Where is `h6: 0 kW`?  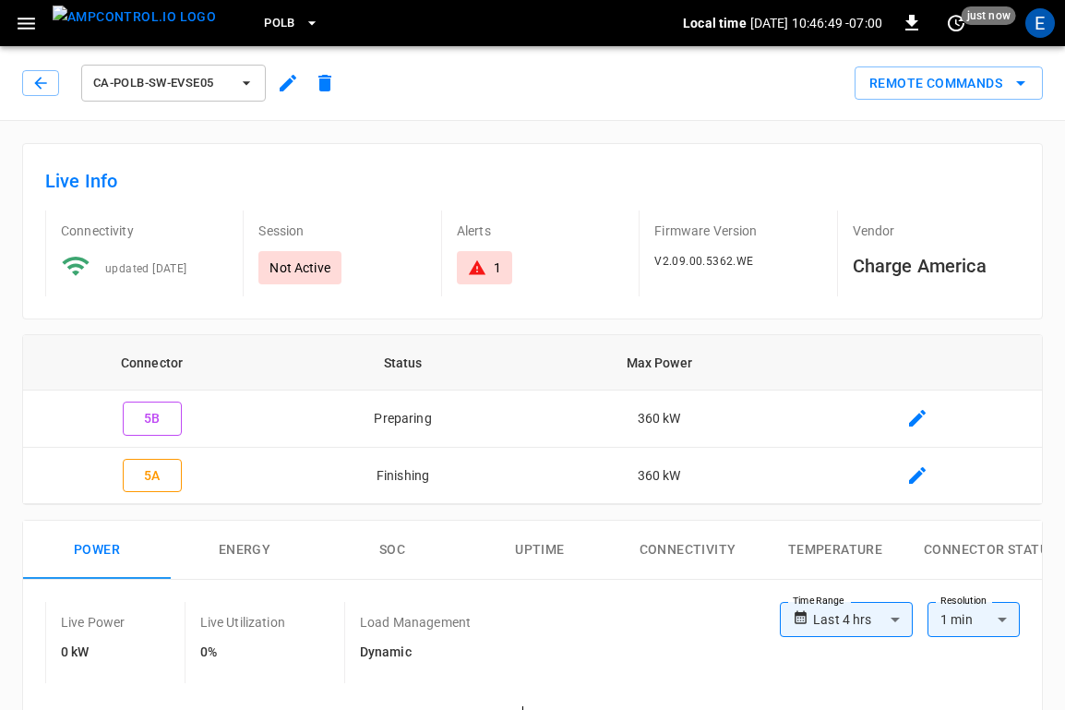 h6: 0 kW is located at coordinates (93, 653).